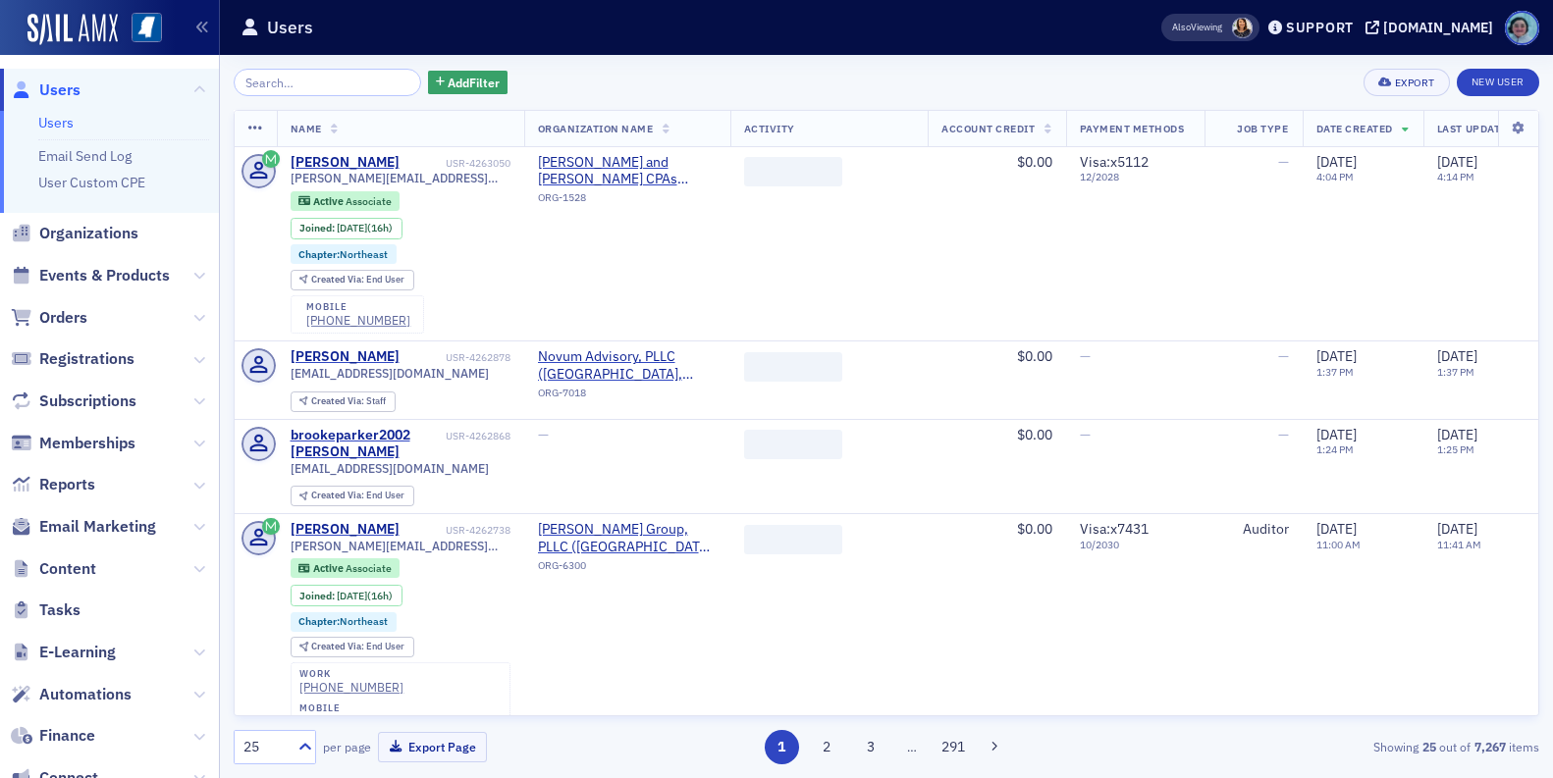  What do you see at coordinates (627, 201) in the screenshot?
I see `div: ORG-1528` at bounding box center [627, 201].